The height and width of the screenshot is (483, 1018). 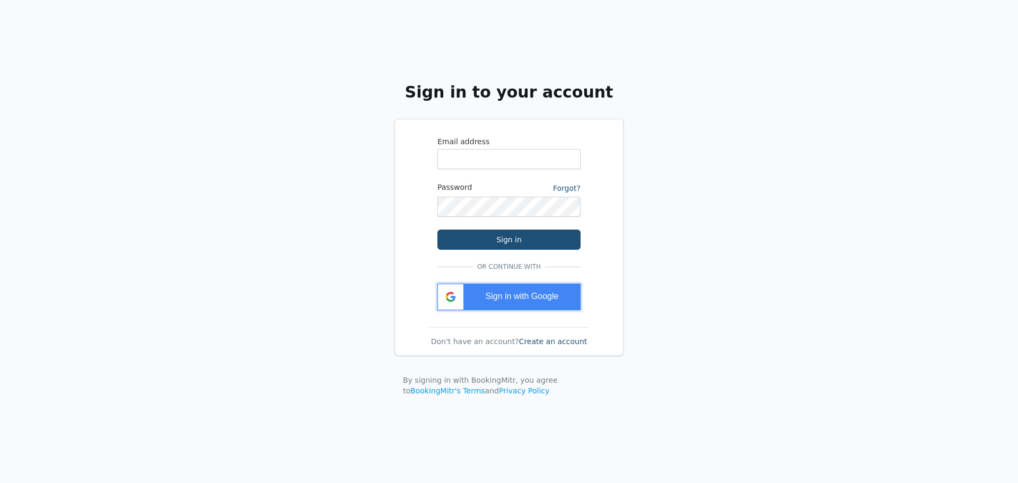 What do you see at coordinates (492, 391) in the screenshot?
I see `span: and` at bounding box center [492, 391].